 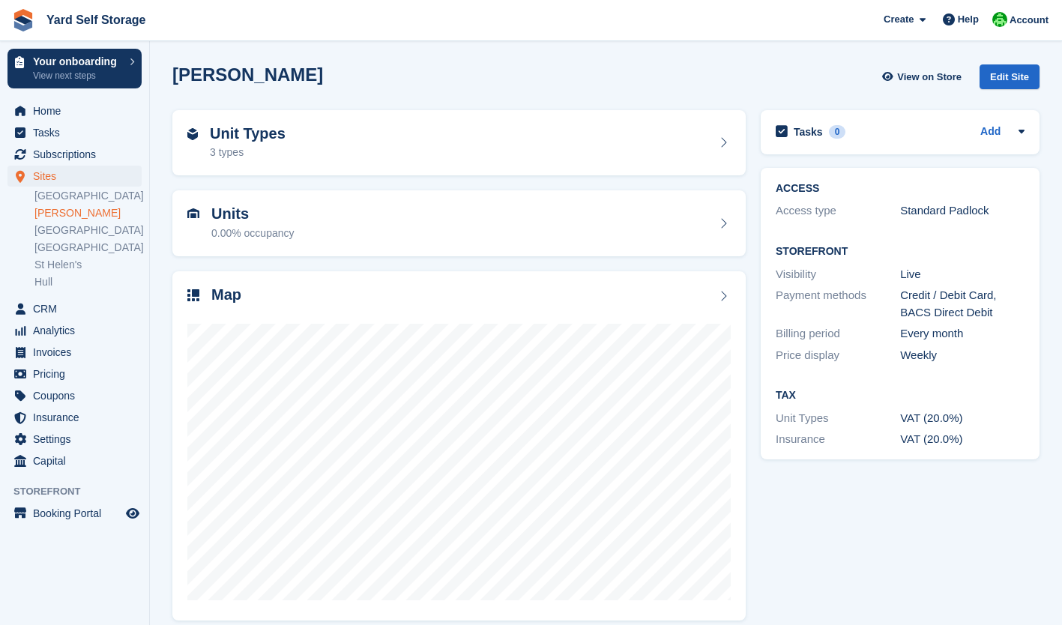 I want to click on div: 3 types, so click(x=247, y=152).